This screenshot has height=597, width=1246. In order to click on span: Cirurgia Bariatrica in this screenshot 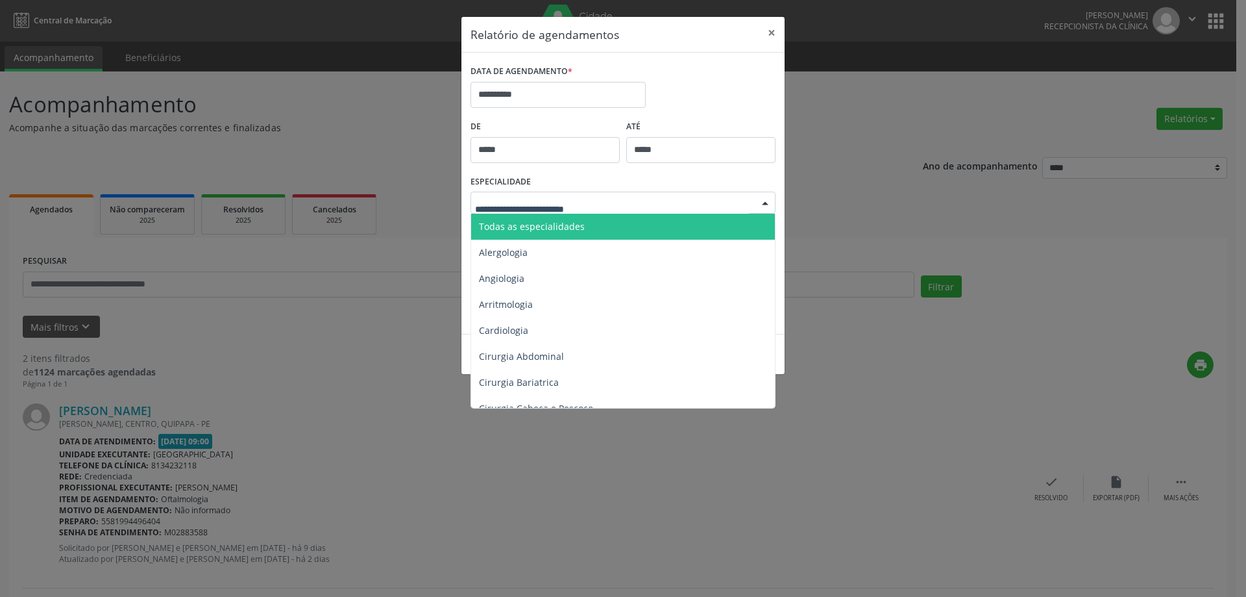, I will do `click(519, 382)`.